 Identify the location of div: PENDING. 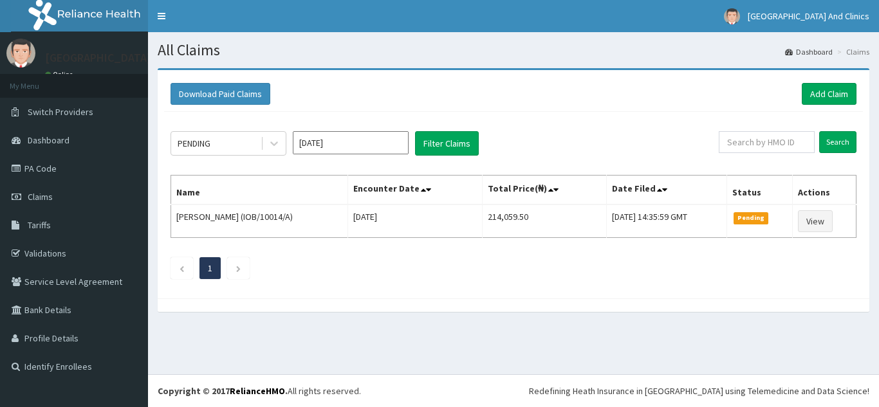
(194, 144).